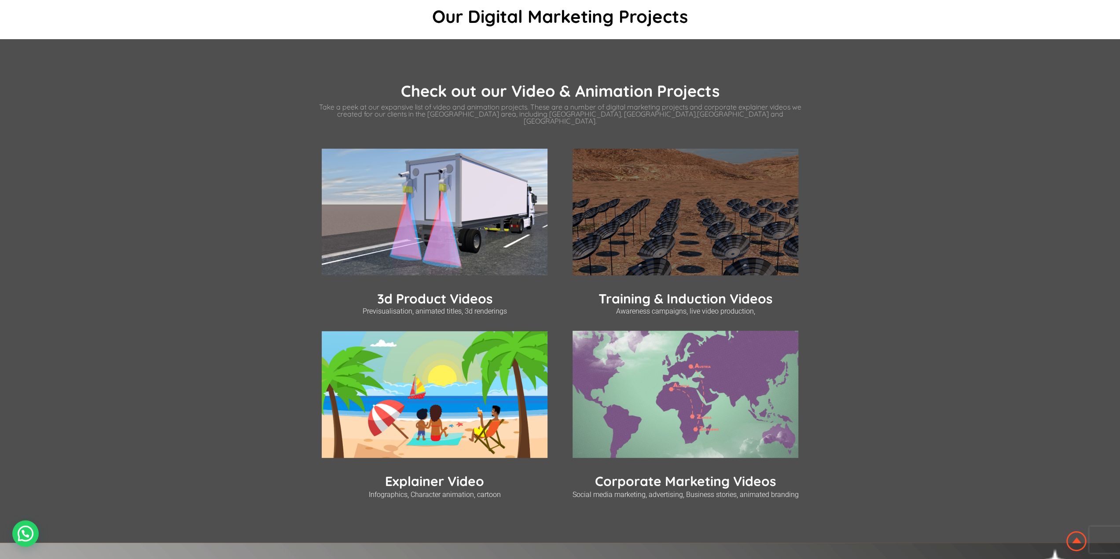  Describe the element at coordinates (685, 212) in the screenshot. I see `img: satellites 3d animation simulation` at that location.